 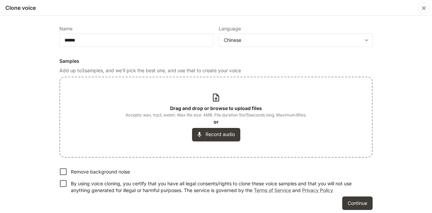 What do you see at coordinates (219, 187) in the screenshot?
I see `p: By using voice cloning, you certify that you have all legal consents/rights to clone these voice ...` at bounding box center [219, 187].